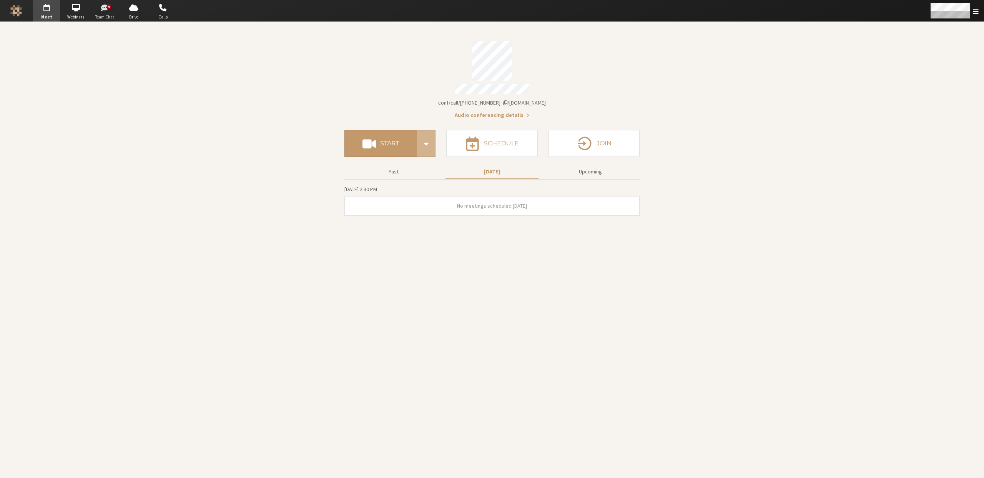 The width and height of the screenshot is (984, 478). I want to click on span: Calls, so click(163, 17).